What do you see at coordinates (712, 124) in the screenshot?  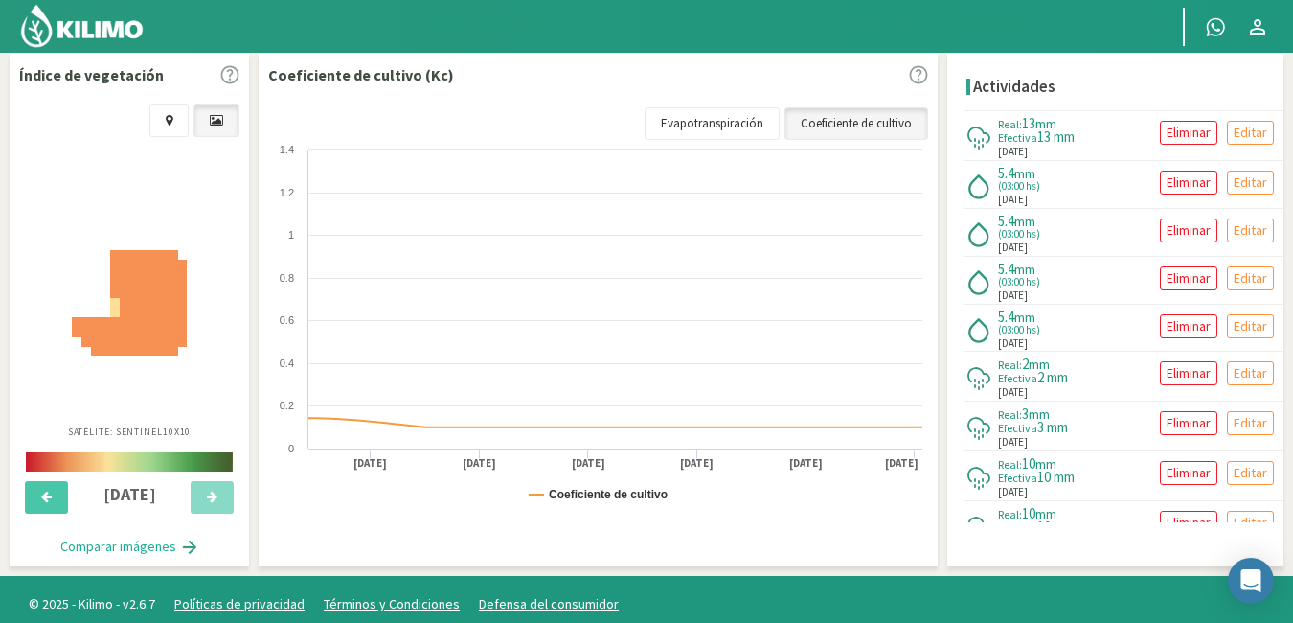 I see `a: Evapotranspiración` at bounding box center [712, 124].